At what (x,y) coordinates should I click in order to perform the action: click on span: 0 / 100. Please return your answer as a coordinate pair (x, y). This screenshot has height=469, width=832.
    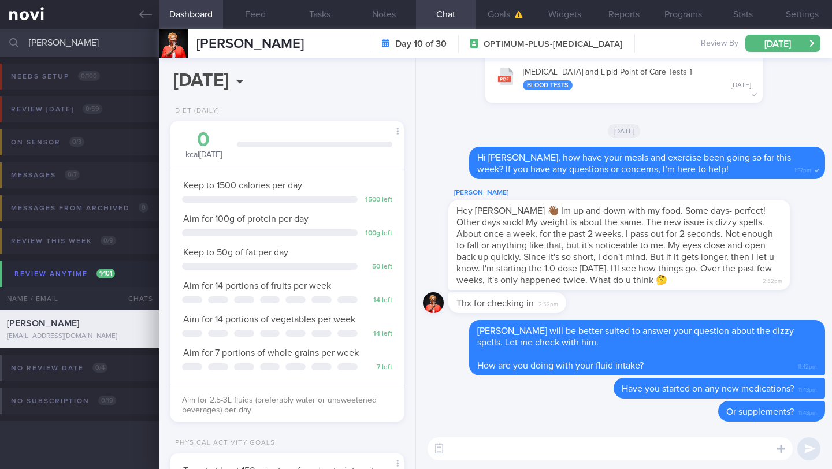
    Looking at the image, I should click on (89, 76).